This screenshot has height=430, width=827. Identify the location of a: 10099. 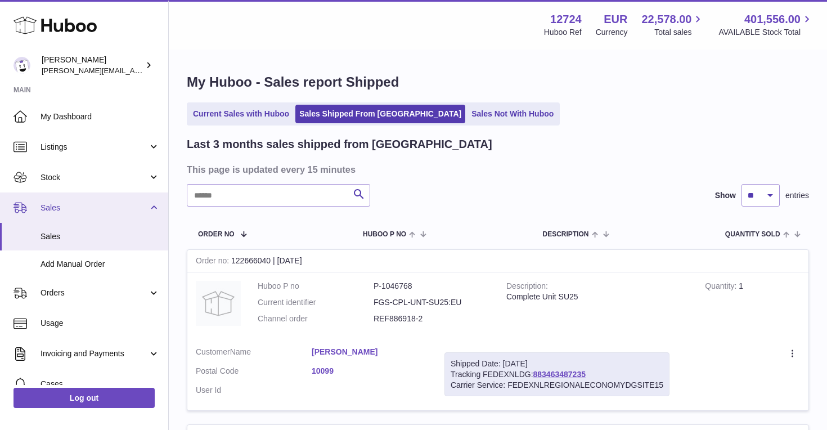
(370, 371).